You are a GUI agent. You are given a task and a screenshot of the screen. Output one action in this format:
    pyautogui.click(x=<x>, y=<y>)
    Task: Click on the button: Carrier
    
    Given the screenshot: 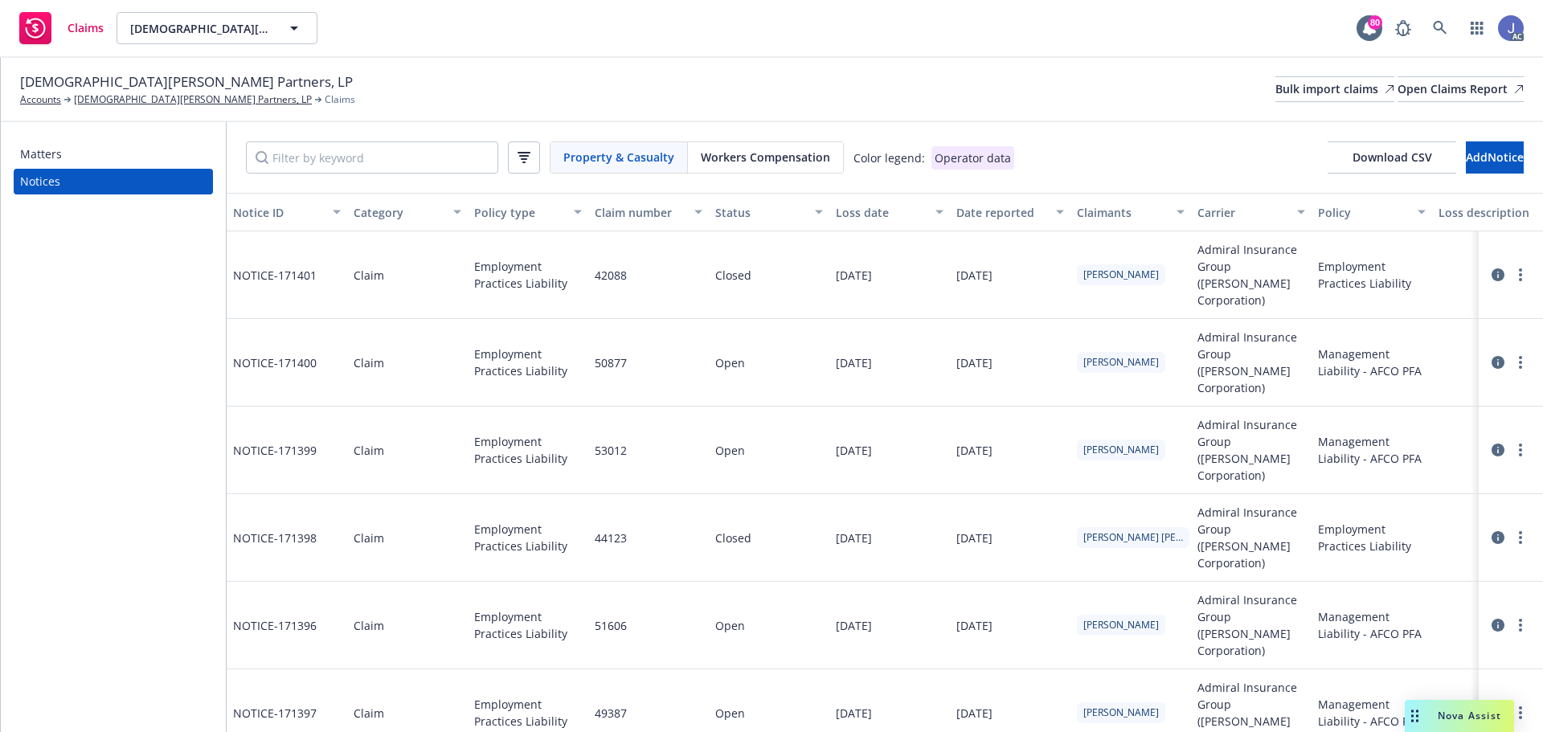 What is the action you would take?
    pyautogui.click(x=1251, y=212)
    